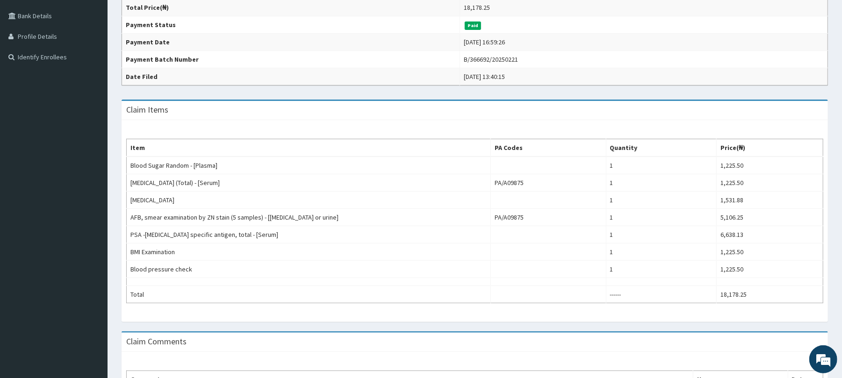  What do you see at coordinates (147, 110) in the screenshot?
I see `h3: Claim Items` at bounding box center [147, 110].